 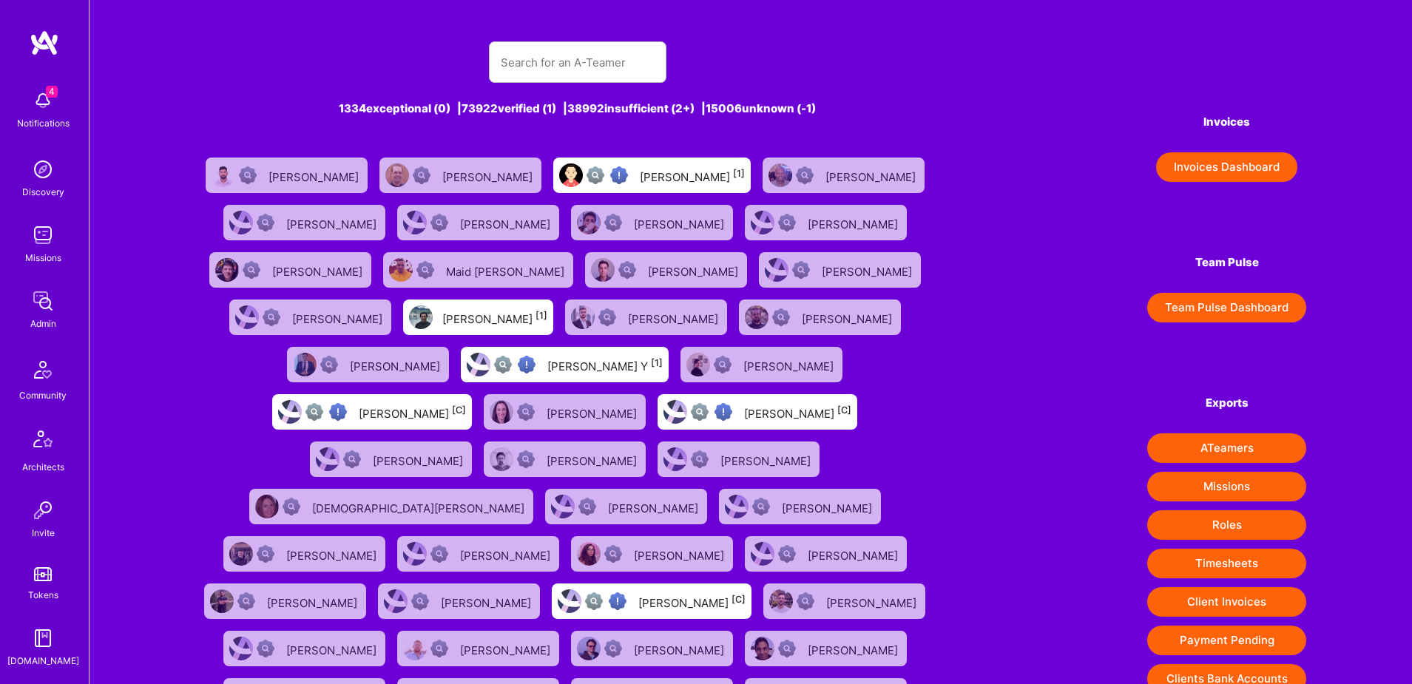 I want to click on div: Discovery, so click(x=43, y=192).